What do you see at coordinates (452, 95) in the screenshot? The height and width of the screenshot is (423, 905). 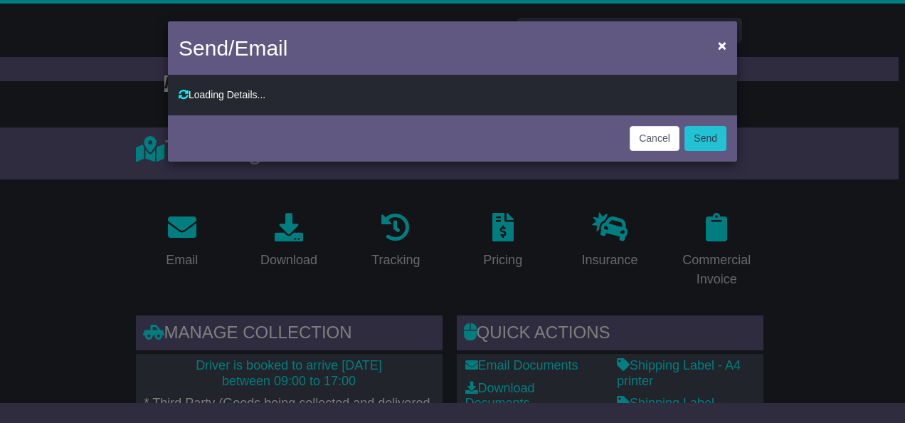 I see `div: Loading Details...` at bounding box center [452, 95].